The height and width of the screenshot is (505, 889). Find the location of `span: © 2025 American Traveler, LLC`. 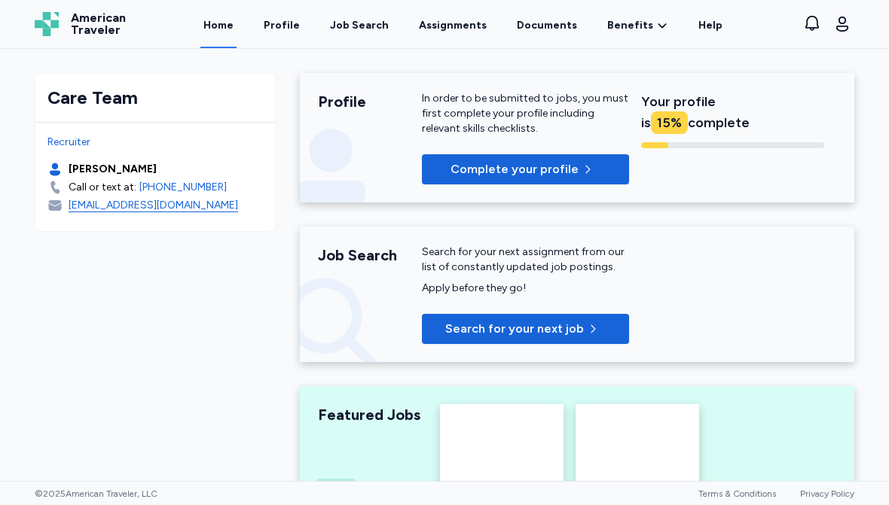

span: © 2025 American Traveler, LLC is located at coordinates (96, 494).